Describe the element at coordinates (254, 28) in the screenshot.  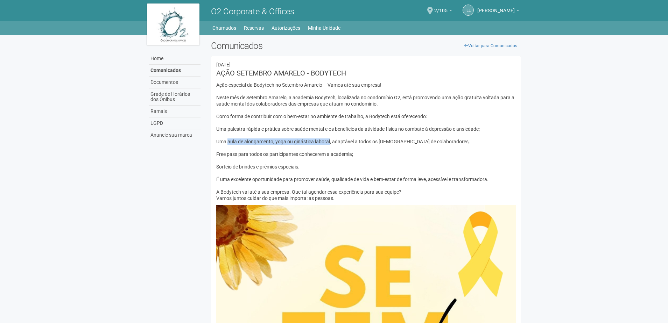
I see `a: Reservas` at that location.